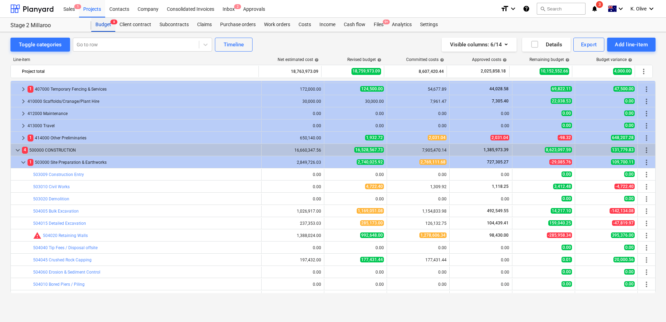 The height and width of the screenshot is (322, 666). What do you see at coordinates (290, 71) in the screenshot?
I see `div: 18,763,973.09` at bounding box center [290, 71].